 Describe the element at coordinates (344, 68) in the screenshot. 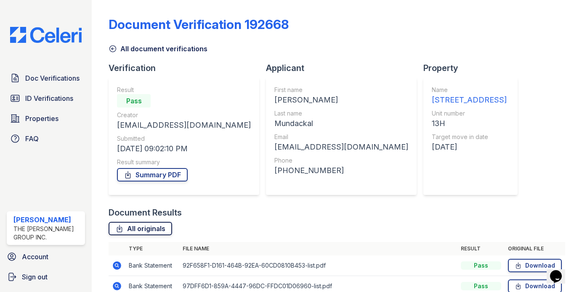

I see `div: Applicant` at that location.